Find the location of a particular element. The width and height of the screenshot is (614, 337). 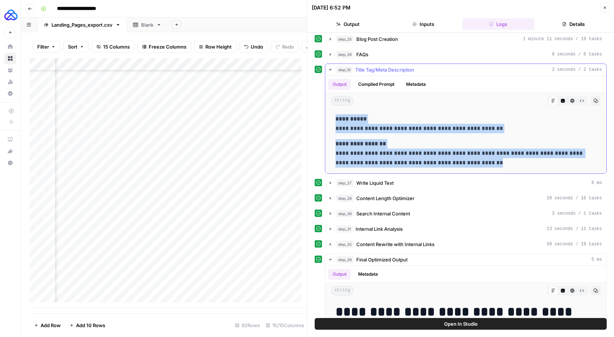

button: 8 seconds / 6 tasks is located at coordinates (466, 54).